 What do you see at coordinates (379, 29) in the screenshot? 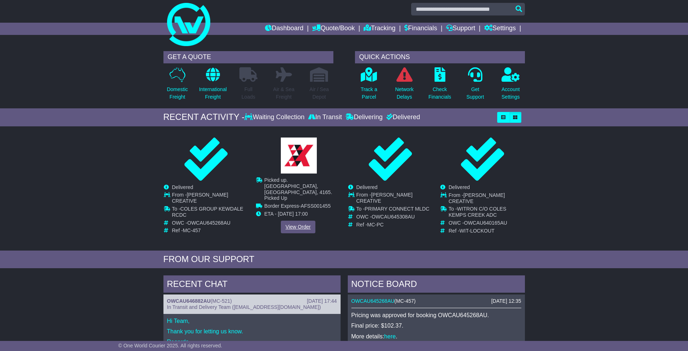
I see `a: Tracking` at bounding box center [379, 29].